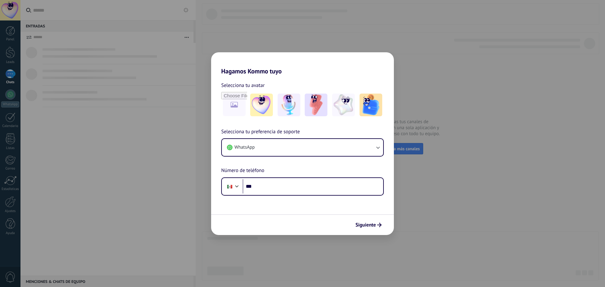 The width and height of the screenshot is (605, 287). Describe the element at coordinates (303, 64) in the screenshot. I see `h2: Hagamos Kommo tuyo` at that location.